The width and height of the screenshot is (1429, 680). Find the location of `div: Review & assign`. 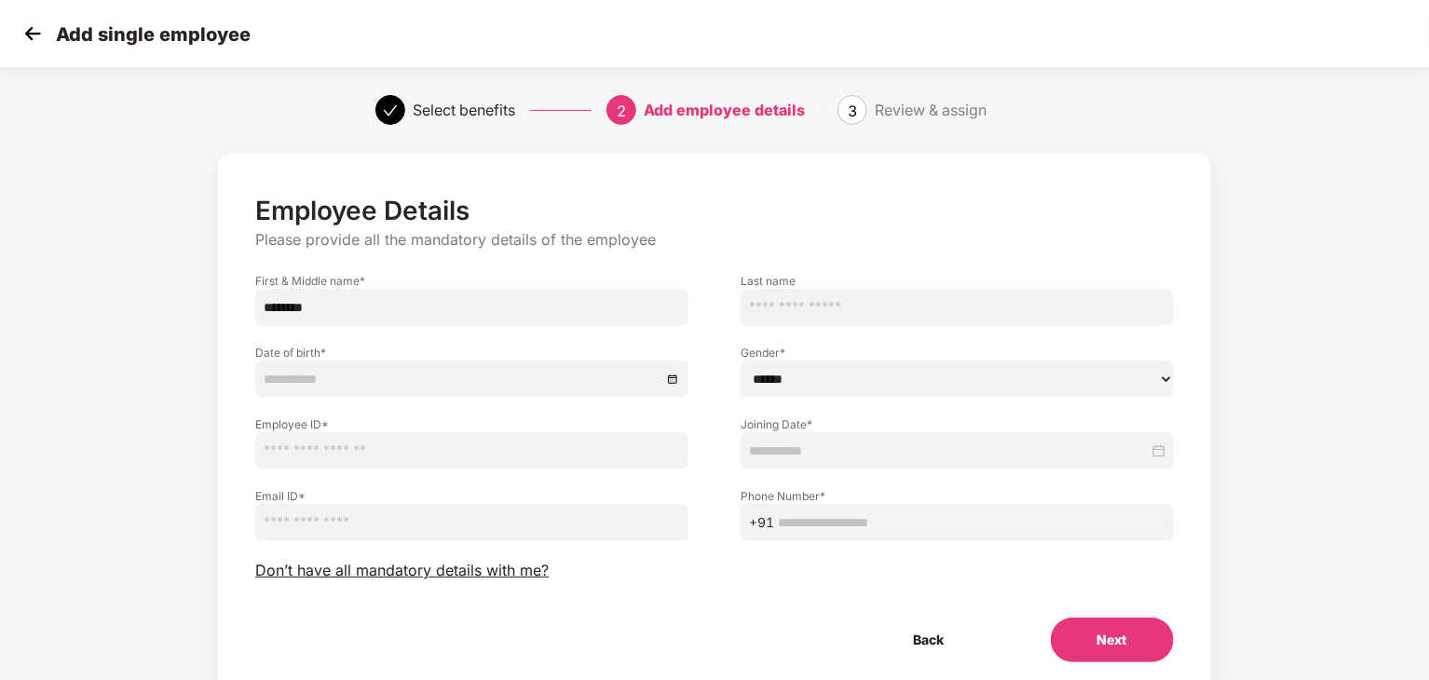

div: Review & assign is located at coordinates (931, 110).